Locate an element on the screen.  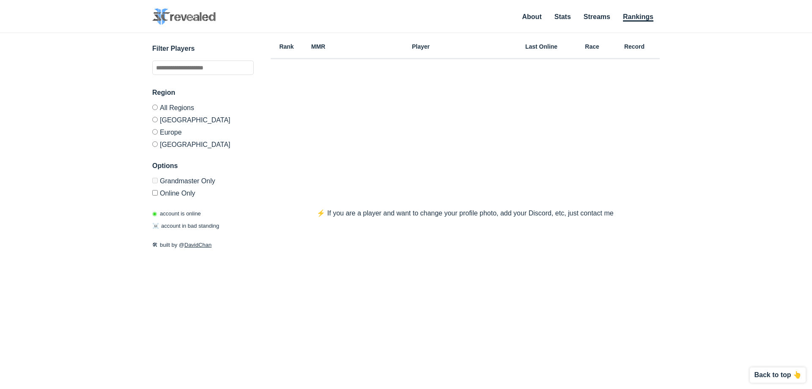
input: Online Only is located at coordinates (155, 192).